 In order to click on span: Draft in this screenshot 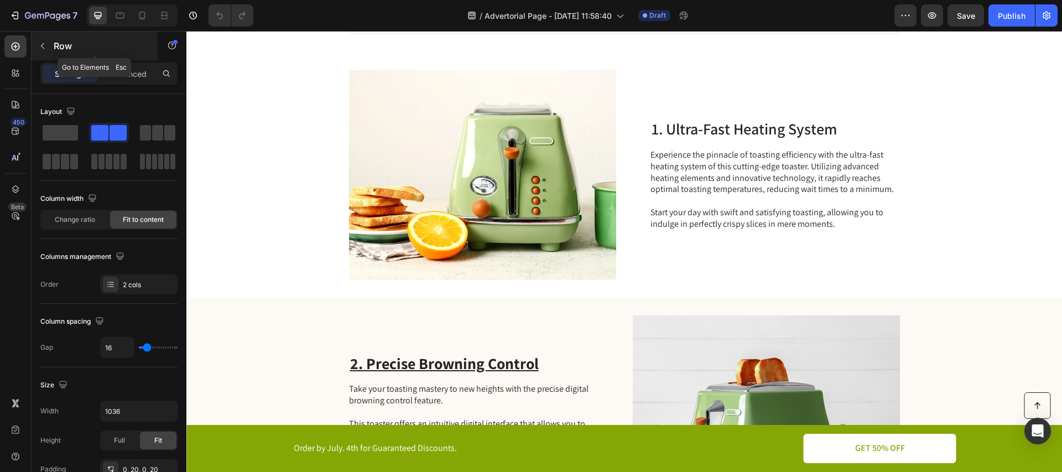, I will do `click(658, 15)`.